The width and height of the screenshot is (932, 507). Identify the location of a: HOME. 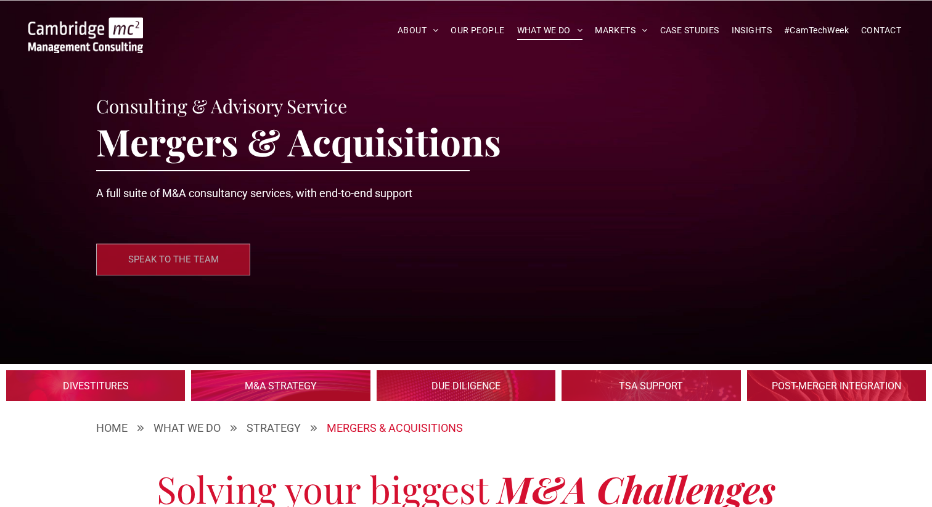
(112, 428).